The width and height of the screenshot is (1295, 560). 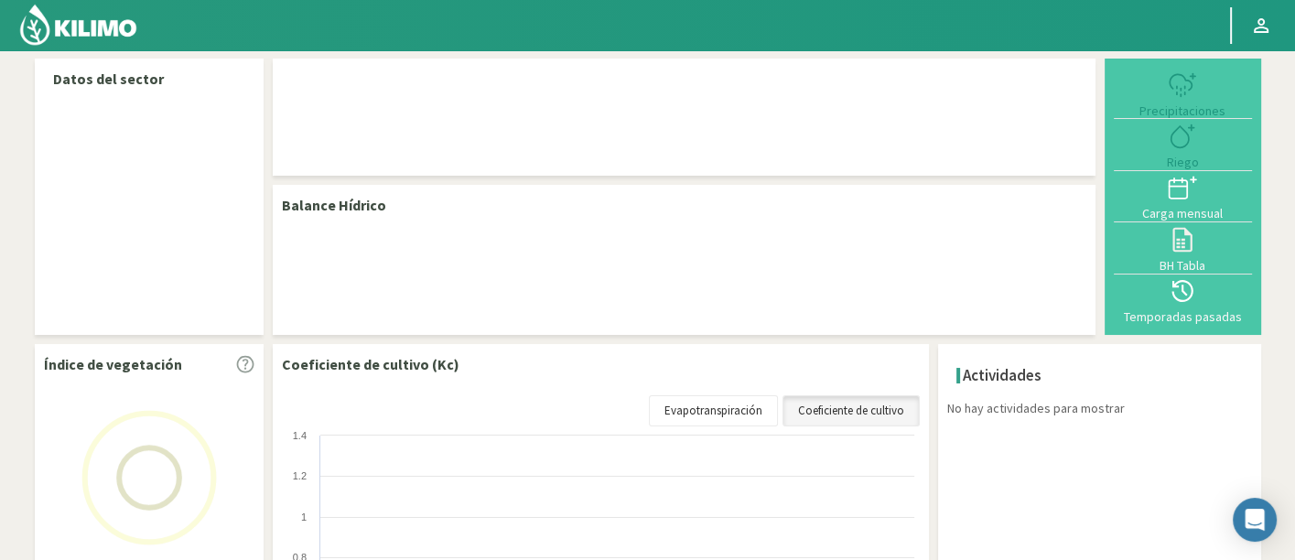 What do you see at coordinates (1183, 111) in the screenshot?
I see `div: Precipitaciones` at bounding box center [1183, 111].